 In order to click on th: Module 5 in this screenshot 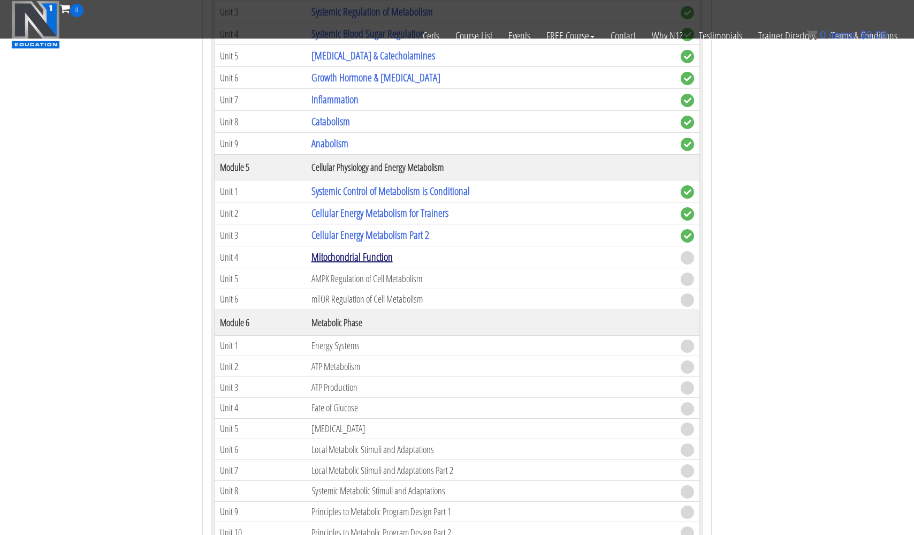, I will do `click(260, 168)`.